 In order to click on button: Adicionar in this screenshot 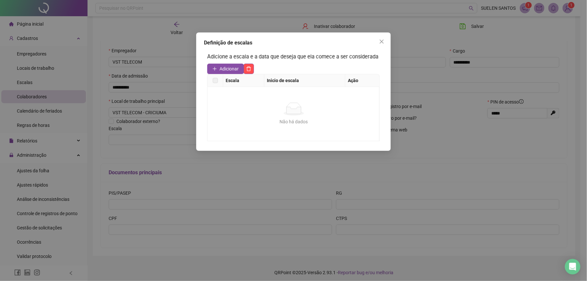, I will do `click(225, 69)`.